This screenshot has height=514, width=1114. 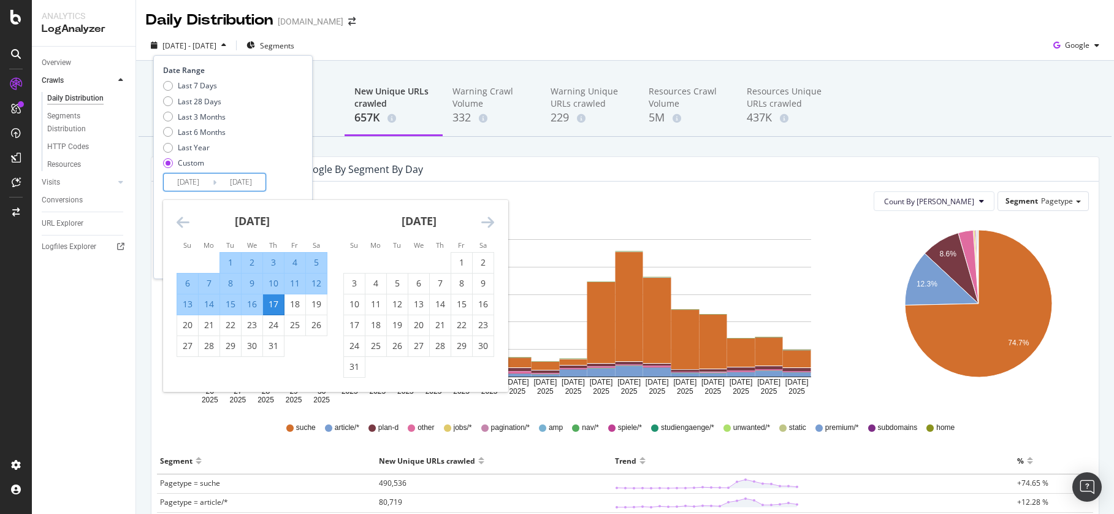 I want to click on div: 2, so click(x=483, y=262).